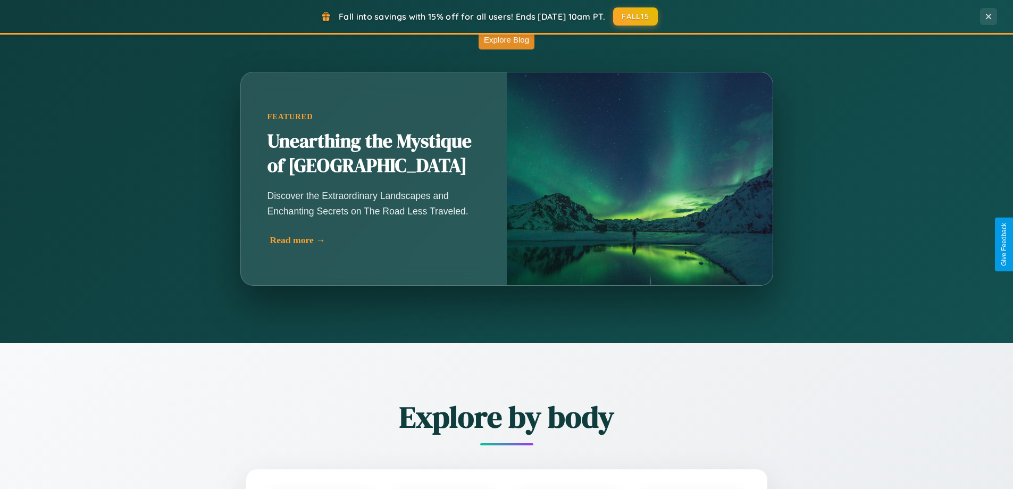 The width and height of the screenshot is (1013, 489). Describe the element at coordinates (377, 240) in the screenshot. I see `div: Read more →` at that location.